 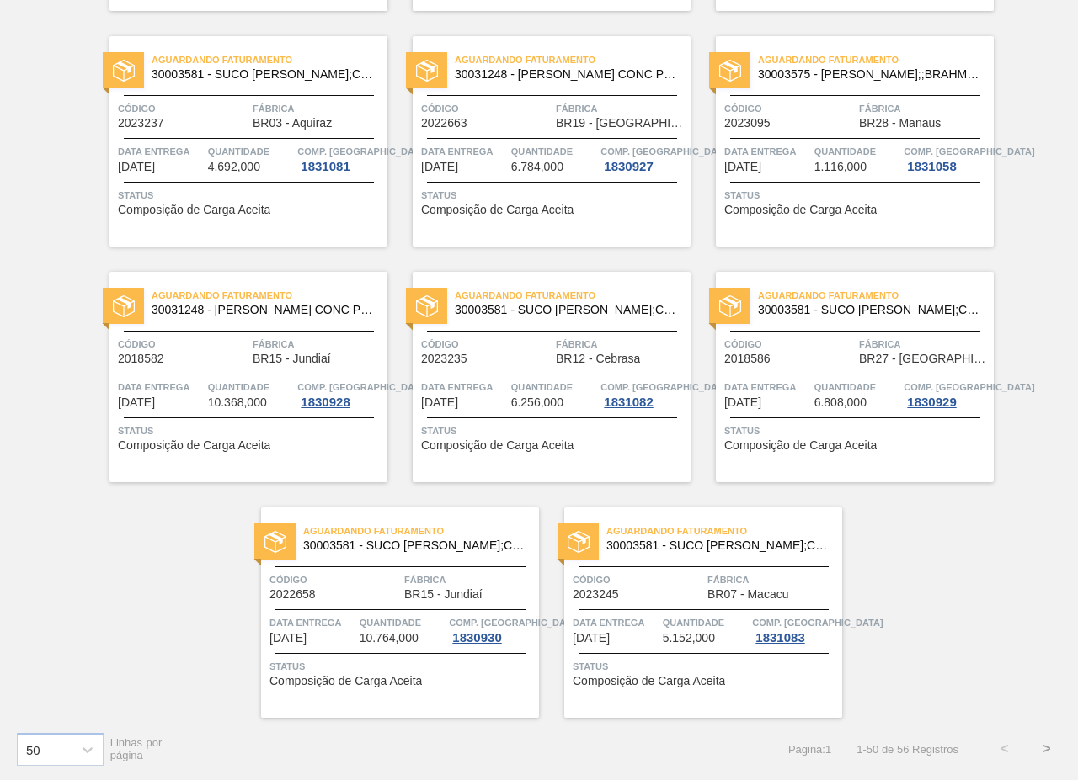 What do you see at coordinates (869, 74) in the screenshot?
I see `span: 30003575 - SUCO CONCENT LIMAO;;BRAHMA;BOMBONA 62KG;` at bounding box center [869, 74].